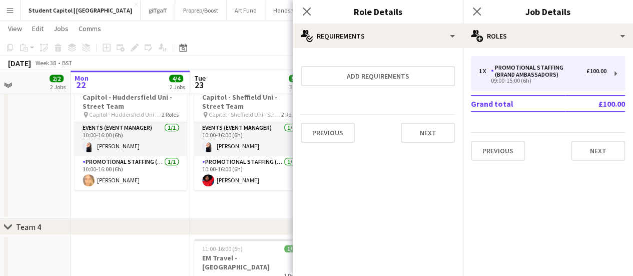 This screenshot has width=633, height=276. Describe the element at coordinates (29, 227) in the screenshot. I see `div: Team 4` at that location.